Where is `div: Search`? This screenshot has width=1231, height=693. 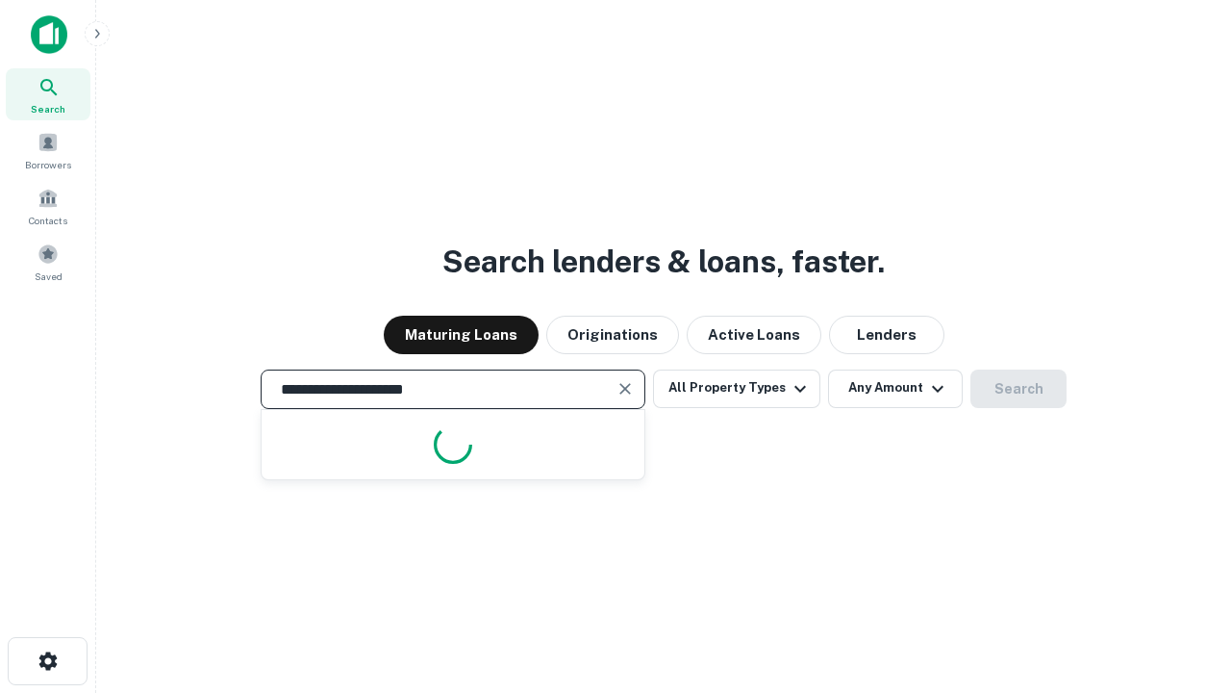 div: Search is located at coordinates (48, 94).